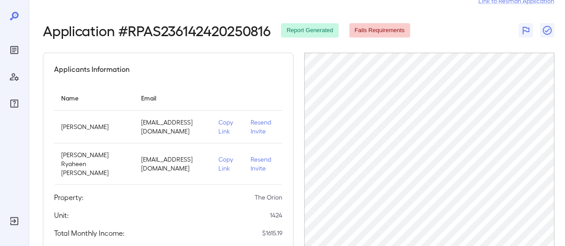  Describe the element at coordinates (156, 30) in the screenshot. I see `h2: Application # RPAS236142420250816` at that location.